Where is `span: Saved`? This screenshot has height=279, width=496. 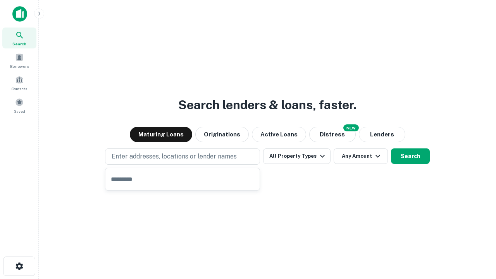
span: Saved is located at coordinates (19, 111).